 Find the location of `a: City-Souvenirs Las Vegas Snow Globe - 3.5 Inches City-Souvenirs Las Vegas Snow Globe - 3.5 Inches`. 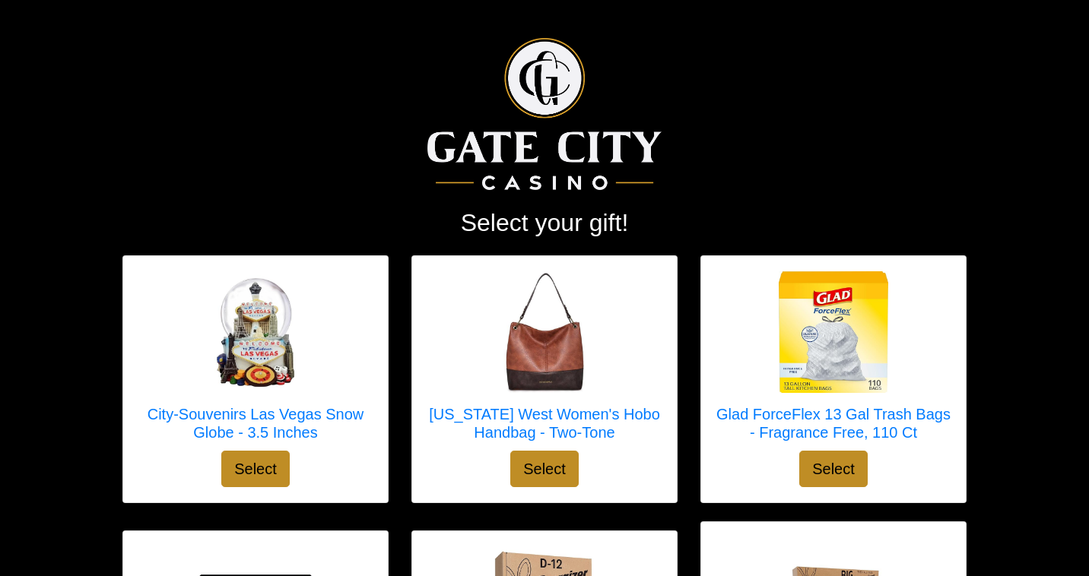

a: City-Souvenirs Las Vegas Snow Globe - 3.5 Inches City-Souvenirs Las Vegas Snow Globe - 3.5 Inches is located at coordinates (256, 361).